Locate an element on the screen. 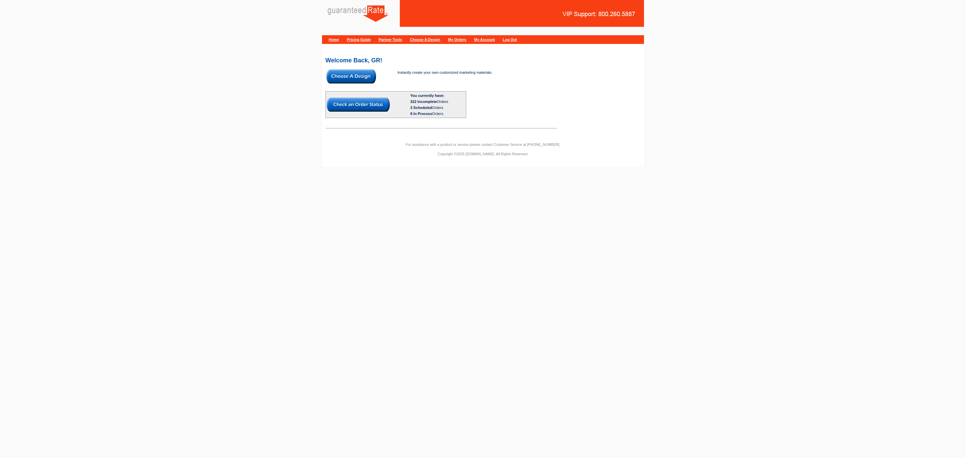  span: 3 Scheduled is located at coordinates (421, 108).